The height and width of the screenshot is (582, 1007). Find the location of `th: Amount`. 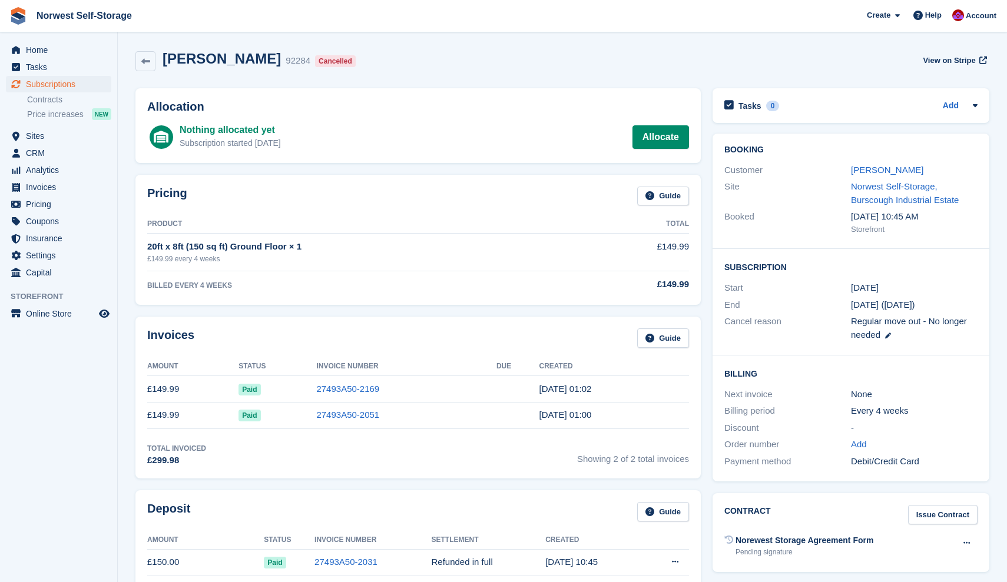

th: Amount is located at coordinates (205, 540).